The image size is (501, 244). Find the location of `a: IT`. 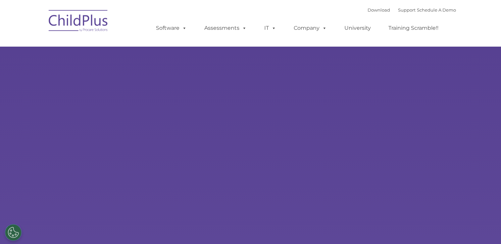

a: IT is located at coordinates (270, 28).